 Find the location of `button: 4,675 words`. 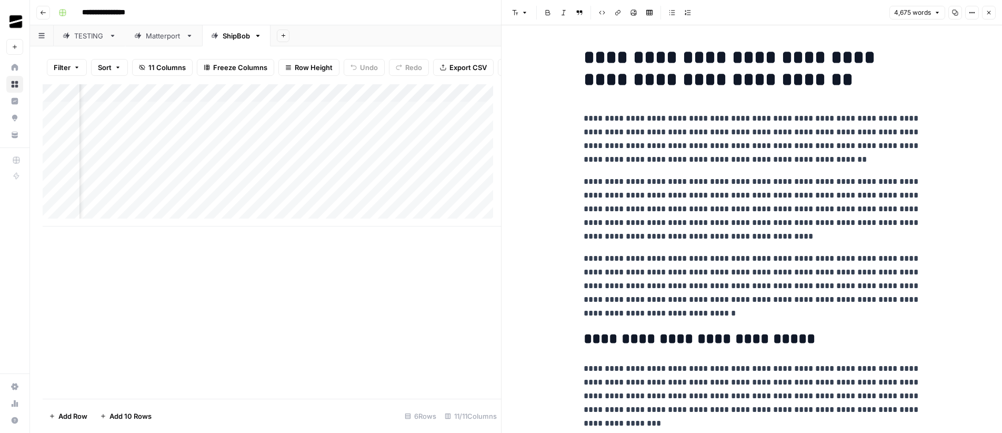

button: 4,675 words is located at coordinates (917, 13).